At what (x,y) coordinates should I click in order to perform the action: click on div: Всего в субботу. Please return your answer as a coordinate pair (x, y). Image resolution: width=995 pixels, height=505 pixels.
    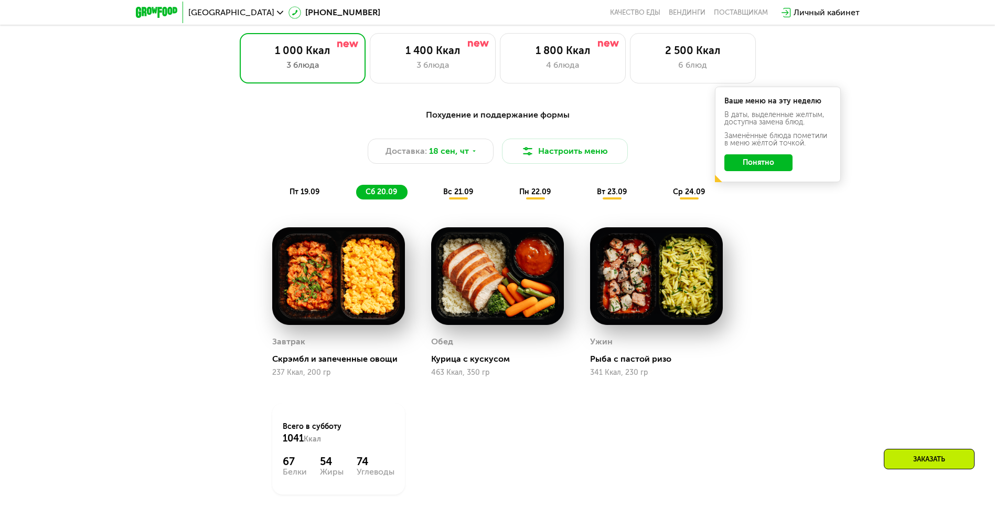
    Looking at the image, I should click on (338, 433).